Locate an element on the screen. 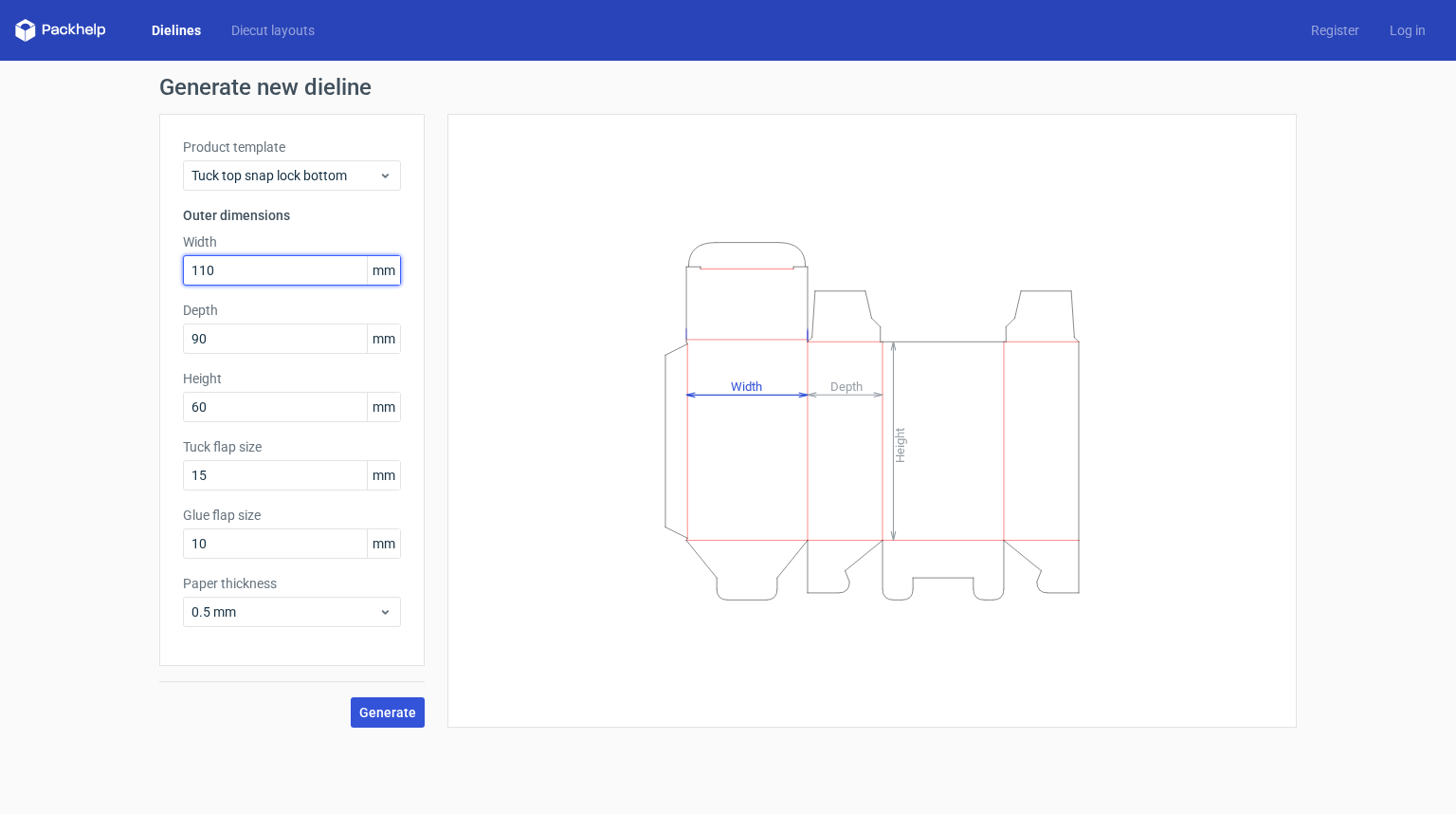 The width and height of the screenshot is (1456, 814). label: Tuck flap size is located at coordinates (292, 447).